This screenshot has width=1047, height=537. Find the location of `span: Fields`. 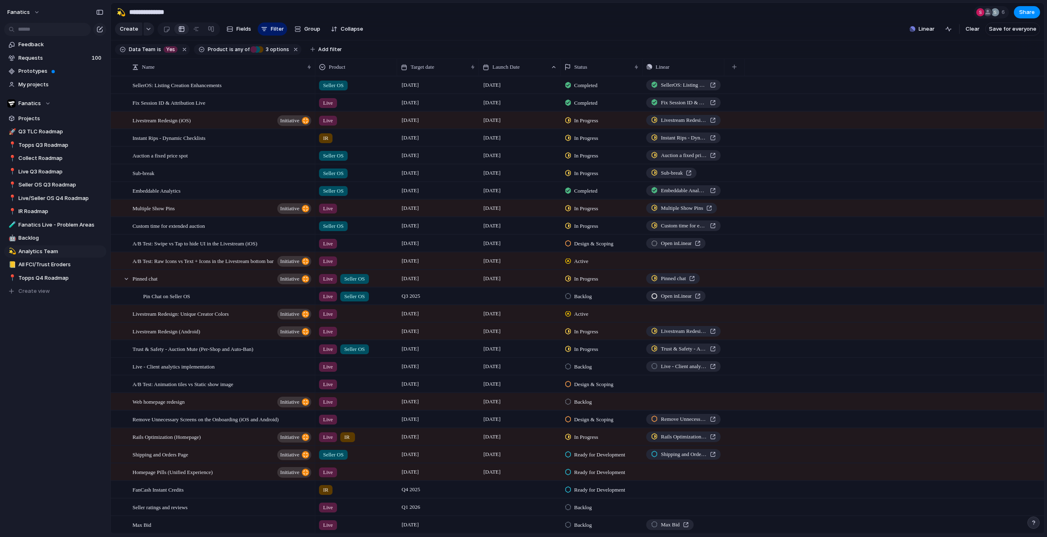

span: Fields is located at coordinates (244, 29).